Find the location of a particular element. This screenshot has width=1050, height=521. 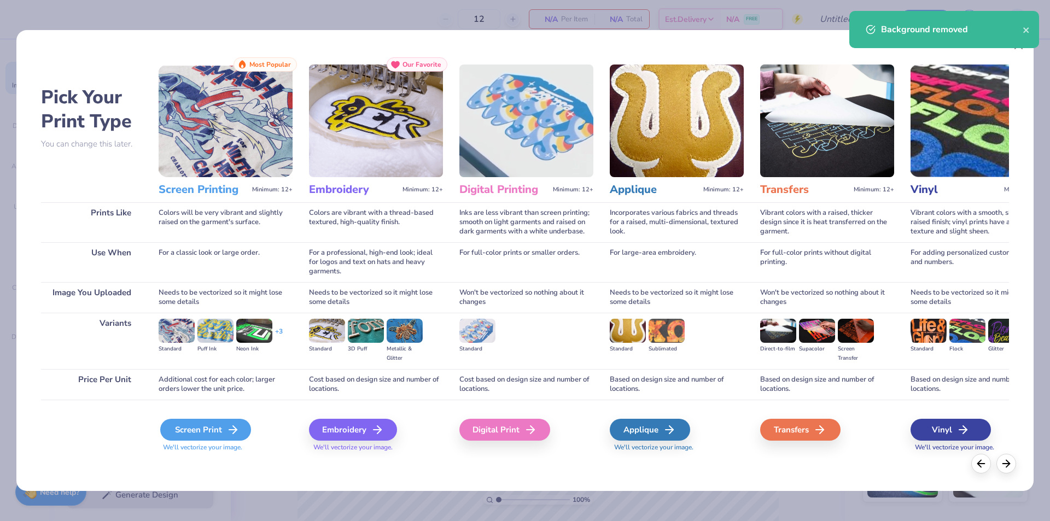

h3: Vinyl is located at coordinates (955, 190).